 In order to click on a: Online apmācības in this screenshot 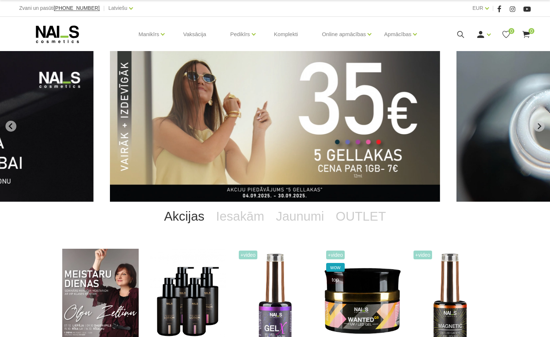, I will do `click(344, 34)`.